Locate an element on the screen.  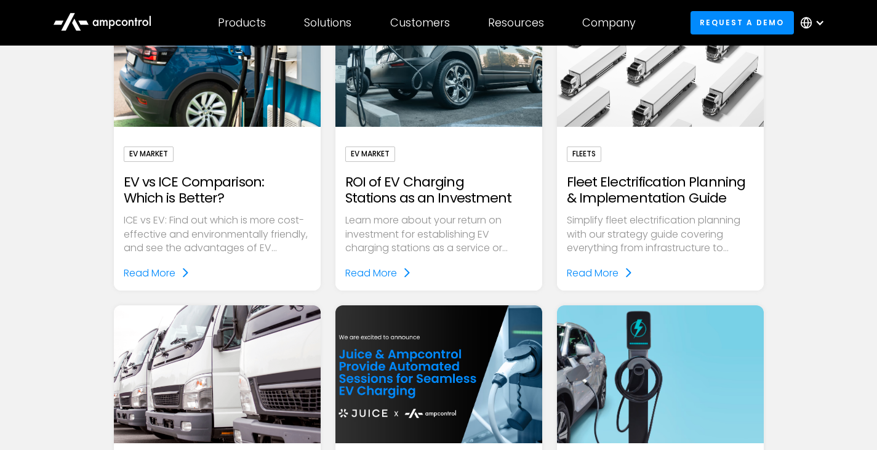
div: Solutions is located at coordinates (328, 23).